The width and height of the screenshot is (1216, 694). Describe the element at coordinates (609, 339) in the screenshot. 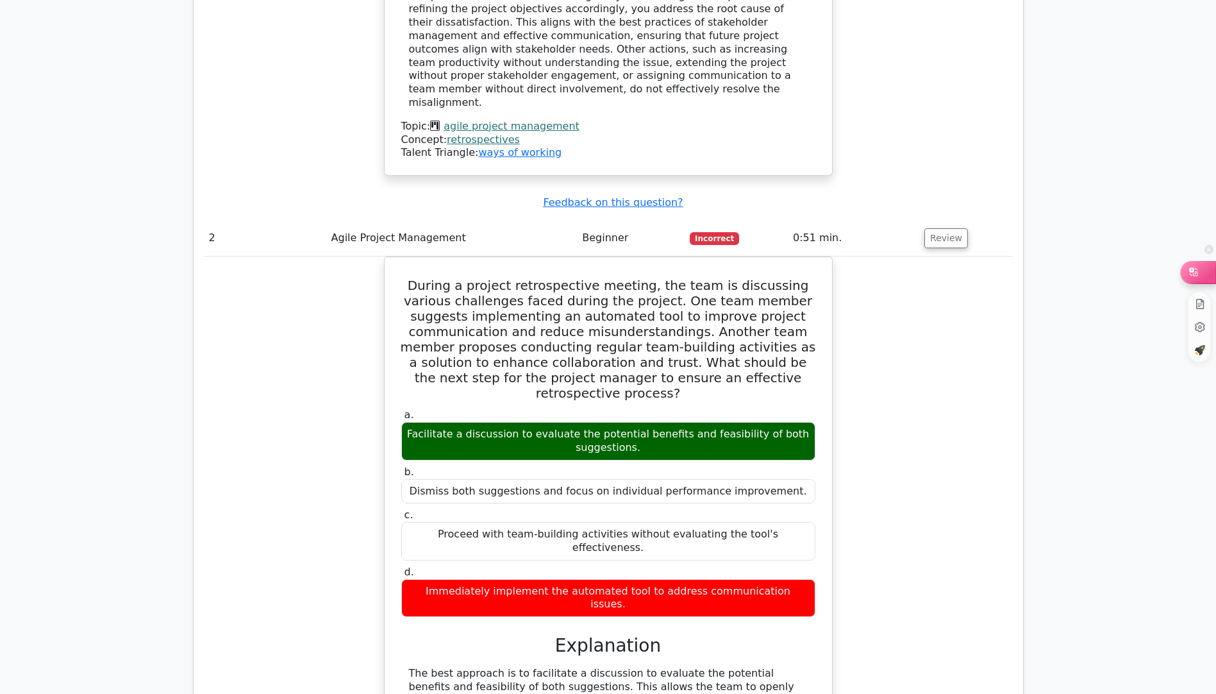

I see `h5: During a project retrospective meeting, the team is discussing various challenges faced during th...` at that location.